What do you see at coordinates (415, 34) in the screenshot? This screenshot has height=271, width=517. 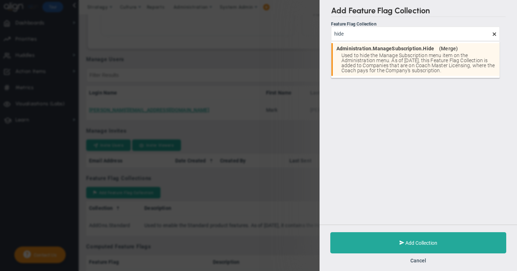 I see `input: Feature Flag Collection...:` at bounding box center [415, 34].